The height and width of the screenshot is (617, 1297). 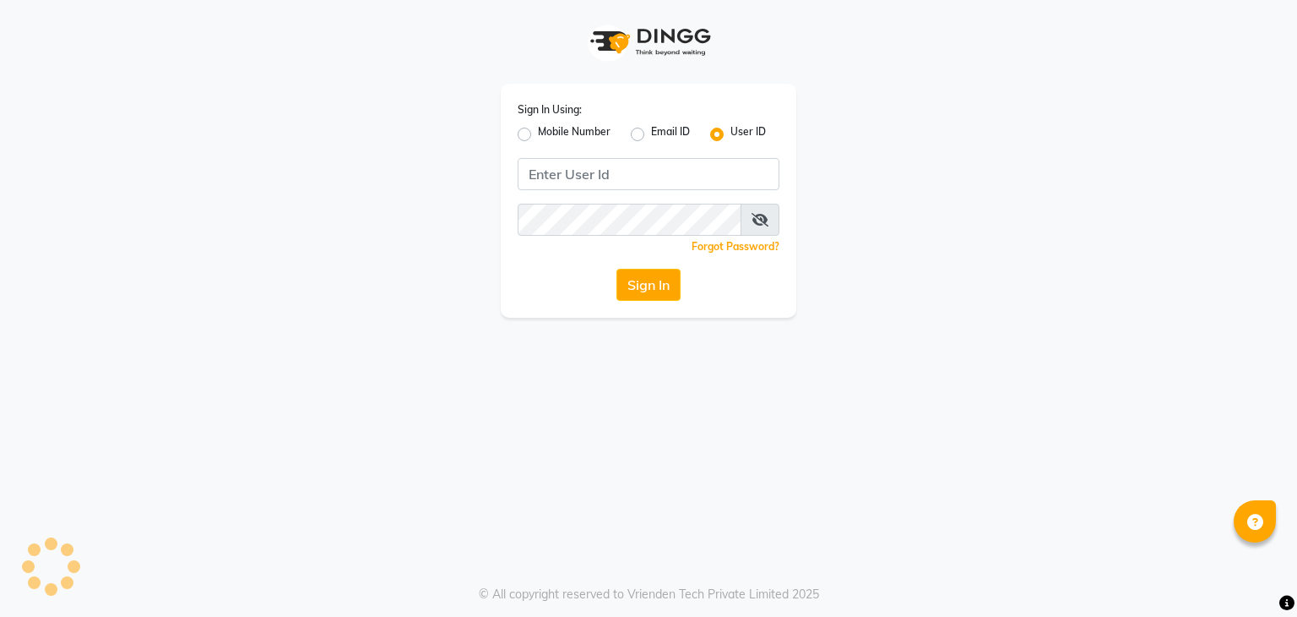 I want to click on label: Mobile Number, so click(x=574, y=134).